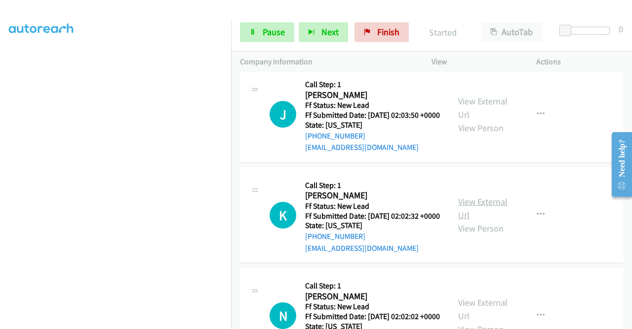 The height and width of the screenshot is (329, 632). Describe the element at coordinates (324, 32) in the screenshot. I see `button: Next` at that location.